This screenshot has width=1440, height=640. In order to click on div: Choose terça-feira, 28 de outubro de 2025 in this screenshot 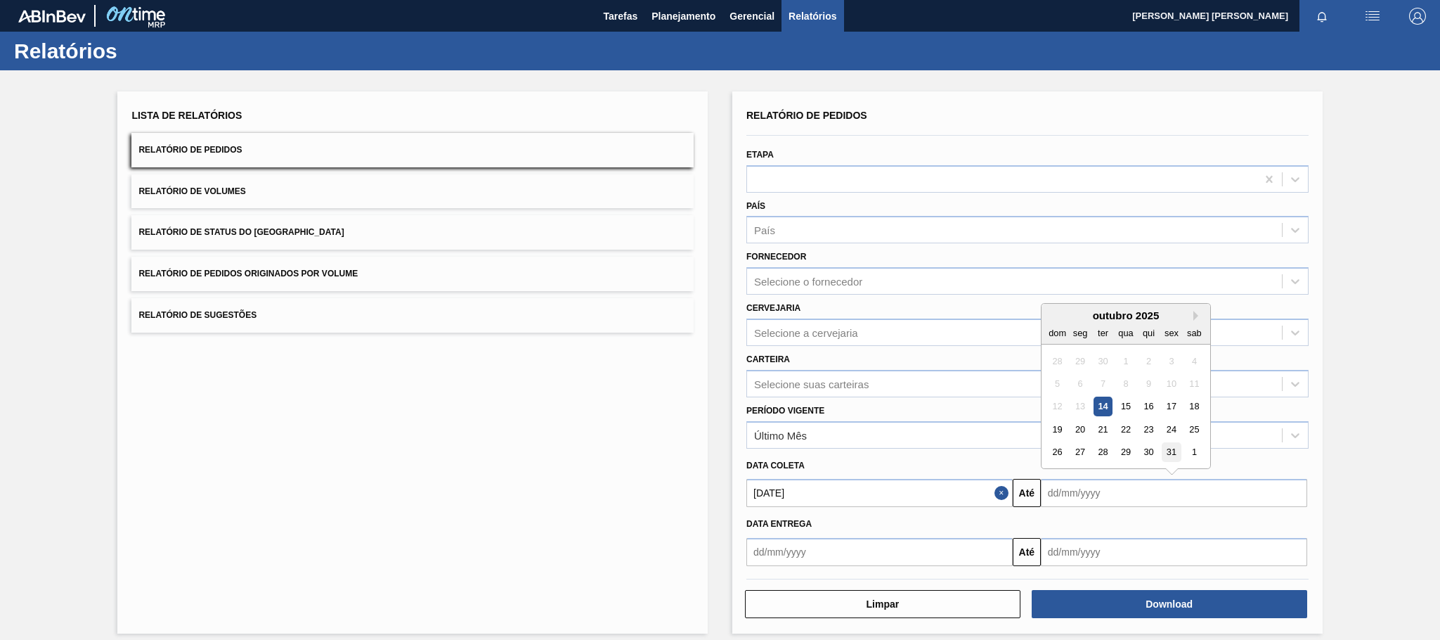, I will do `click(1103, 452)`.